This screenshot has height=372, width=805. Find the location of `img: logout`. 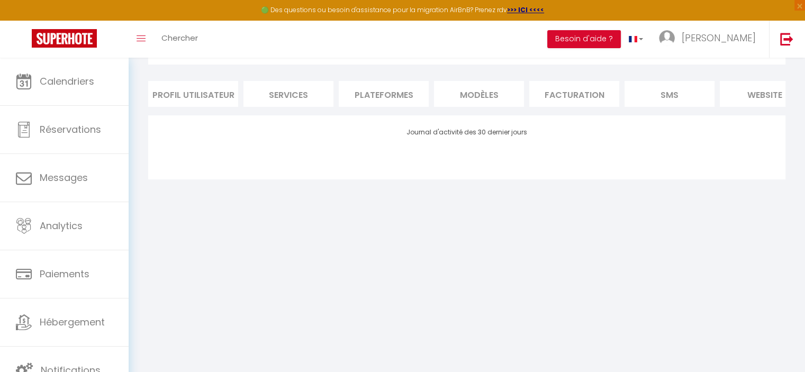

img: logout is located at coordinates (786, 39).